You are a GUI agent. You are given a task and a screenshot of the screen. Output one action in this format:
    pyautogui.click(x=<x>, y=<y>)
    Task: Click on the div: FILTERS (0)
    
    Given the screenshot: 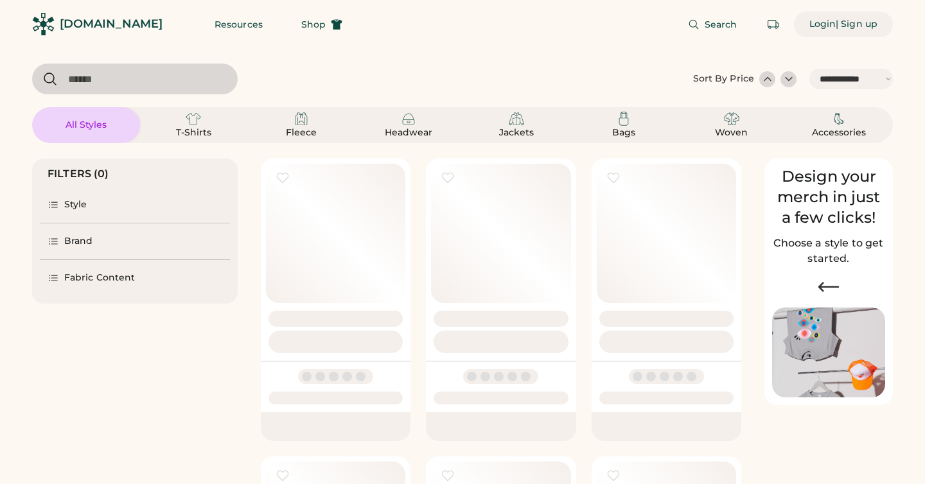 What is the action you would take?
    pyautogui.click(x=78, y=174)
    